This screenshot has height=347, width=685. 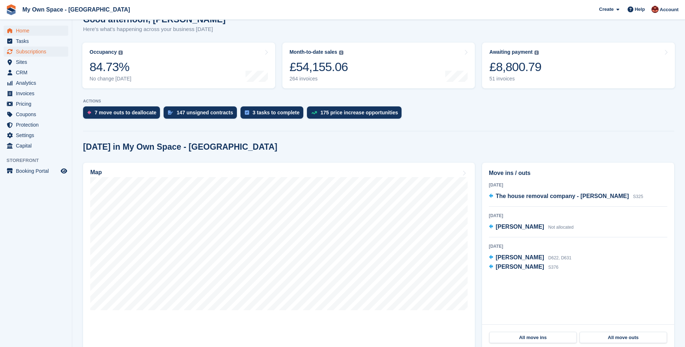 What do you see at coordinates (579, 65) in the screenshot?
I see `a: Awaiting payment £8,800.79 51 invoices` at bounding box center [579, 65].